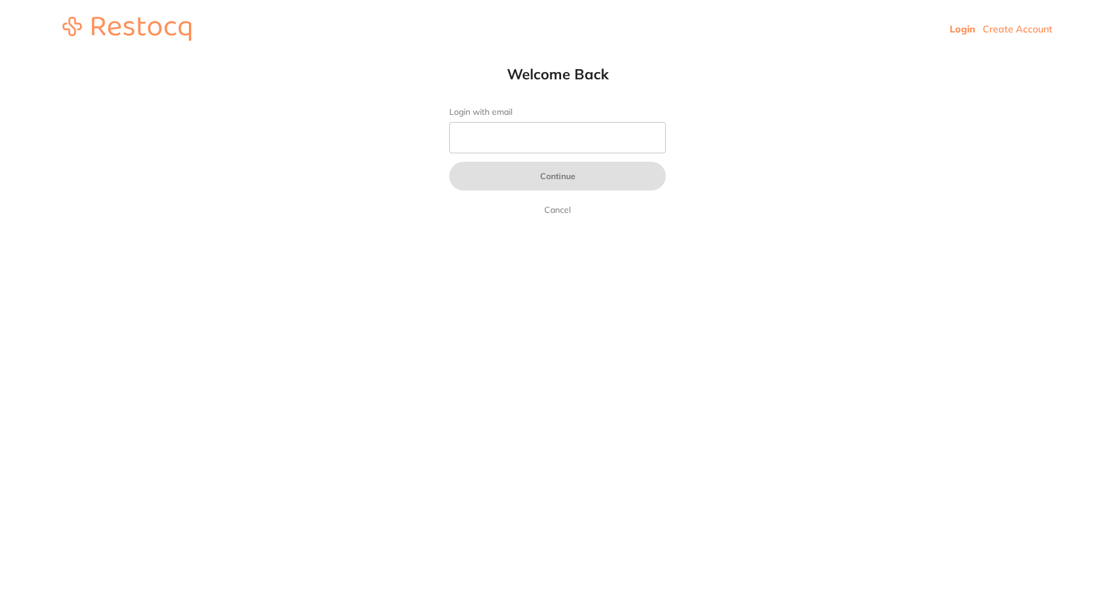 The image size is (1115, 612). What do you see at coordinates (558, 176) in the screenshot?
I see `button: Continue` at bounding box center [558, 176].